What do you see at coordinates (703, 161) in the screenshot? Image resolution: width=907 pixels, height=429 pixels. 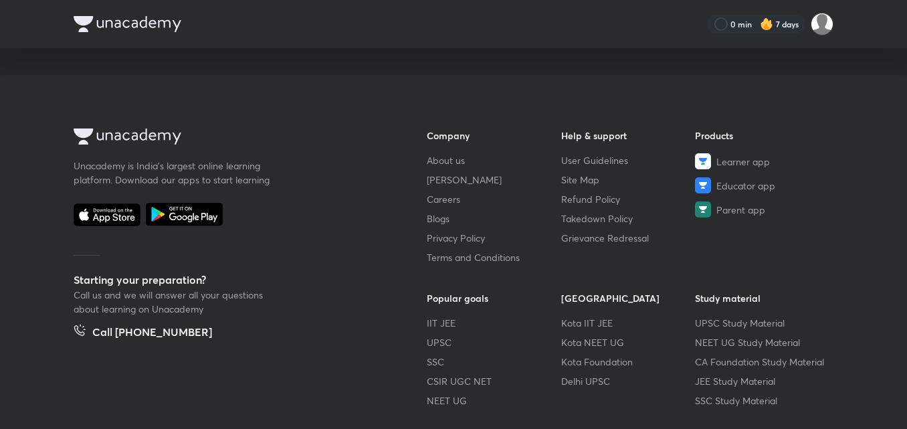 I see `img: Learner app` at bounding box center [703, 161].